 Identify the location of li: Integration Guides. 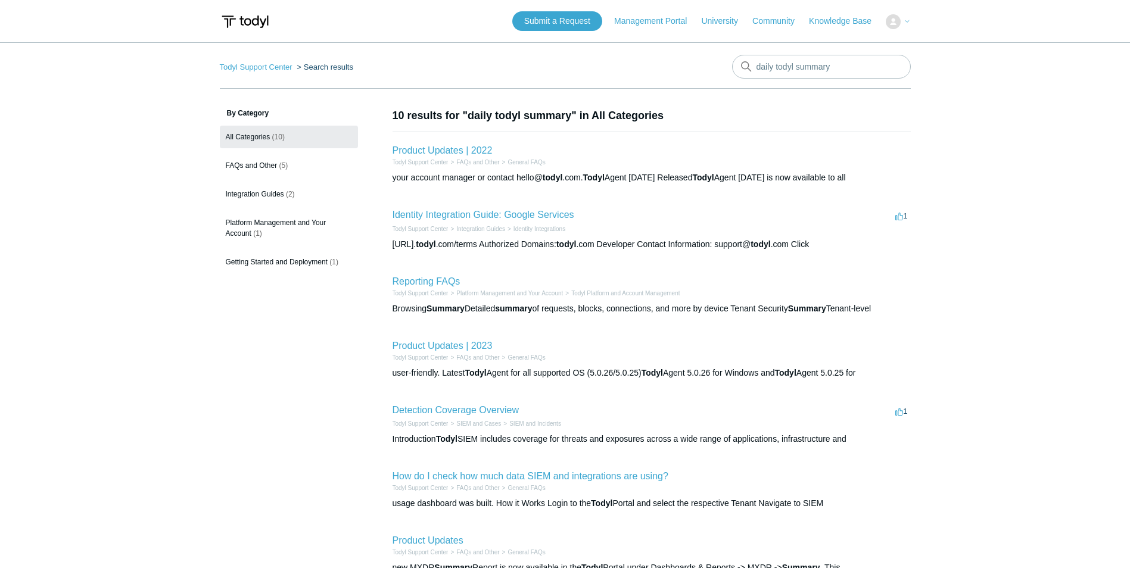
(476, 229).